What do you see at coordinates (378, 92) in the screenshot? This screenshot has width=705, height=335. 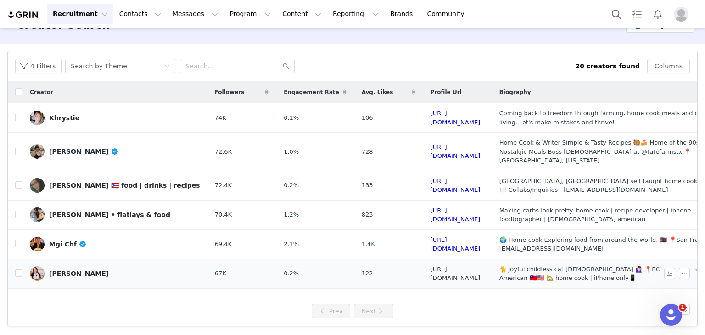 I see `span: Avg. Likes` at bounding box center [378, 92].